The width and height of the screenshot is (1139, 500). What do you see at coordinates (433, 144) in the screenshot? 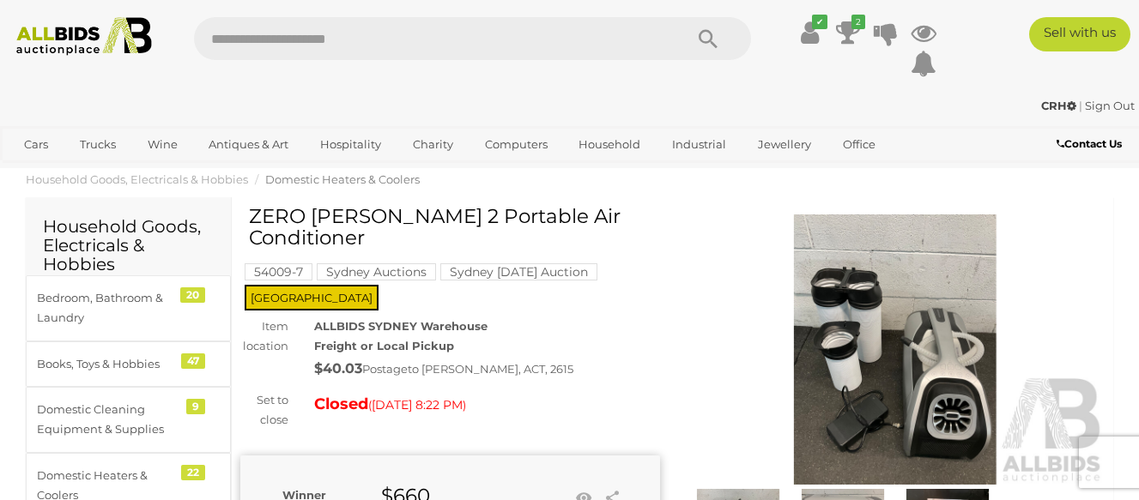
I see `a: Charity` at bounding box center [433, 144].